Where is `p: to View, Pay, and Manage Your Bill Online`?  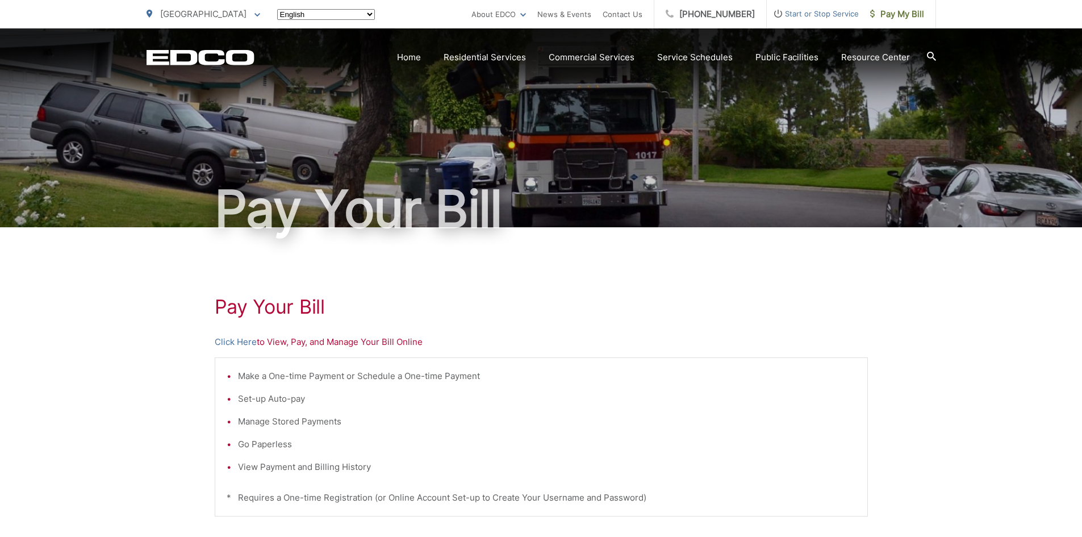 p: to View, Pay, and Manage Your Bill Online is located at coordinates (541, 342).